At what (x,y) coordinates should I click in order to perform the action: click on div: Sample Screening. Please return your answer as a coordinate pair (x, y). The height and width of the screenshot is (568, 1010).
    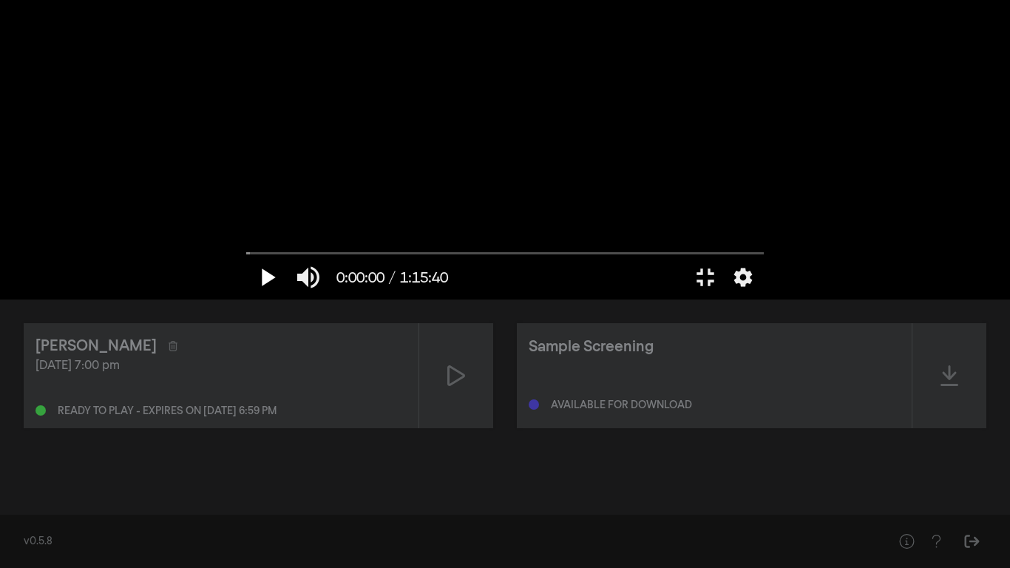
    Looking at the image, I should click on (591, 347).